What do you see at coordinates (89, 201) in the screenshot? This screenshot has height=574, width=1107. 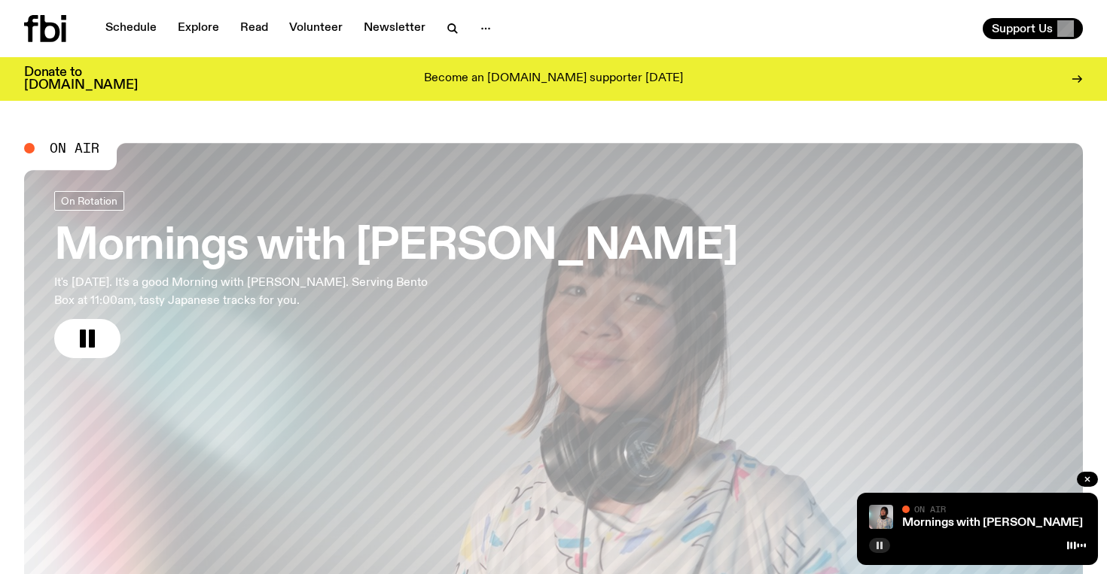 I see `a: On Rotation` at bounding box center [89, 201].